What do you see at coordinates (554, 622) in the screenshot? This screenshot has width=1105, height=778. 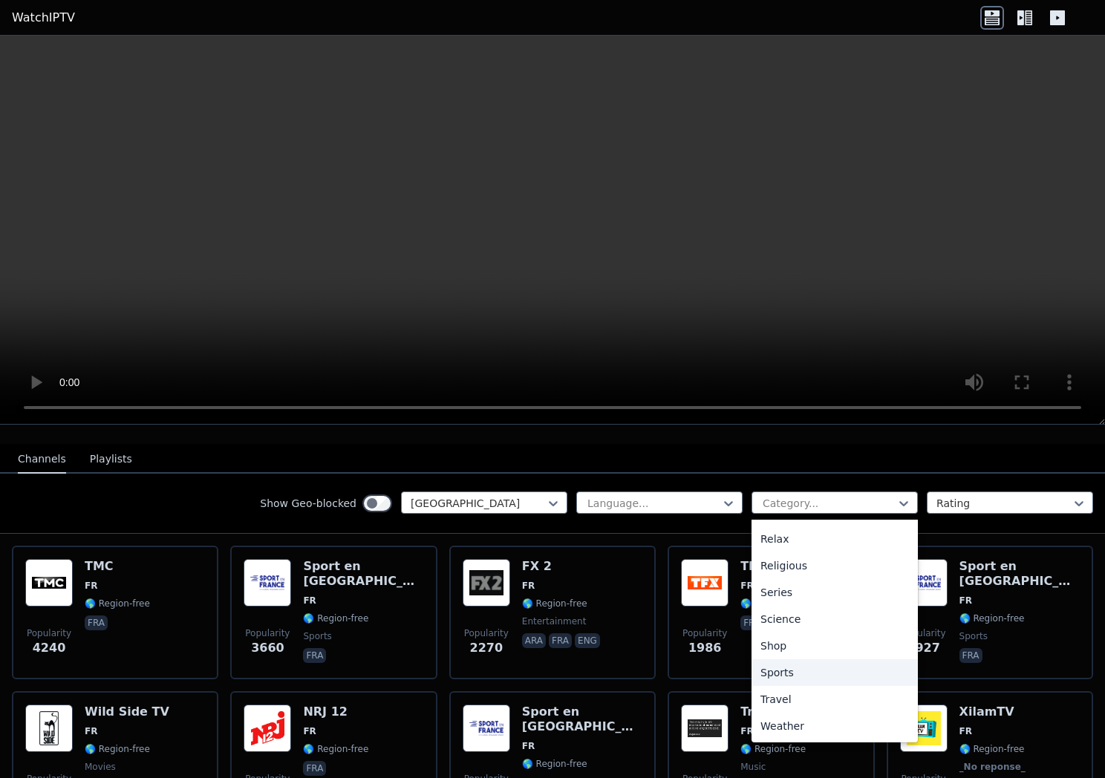 I see `span: entertainment` at bounding box center [554, 622].